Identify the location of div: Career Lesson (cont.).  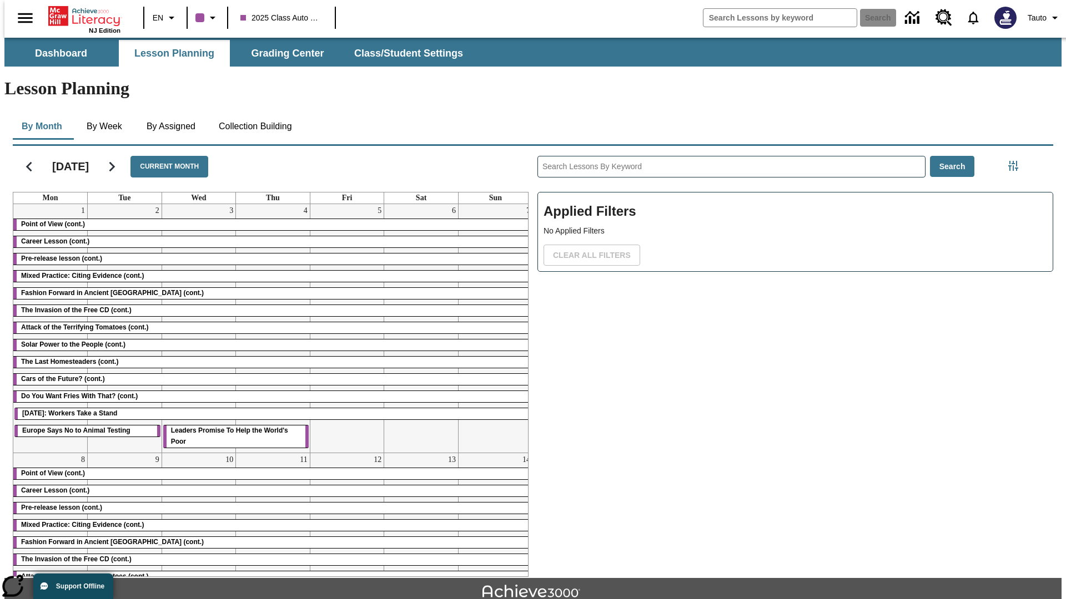
(273, 491).